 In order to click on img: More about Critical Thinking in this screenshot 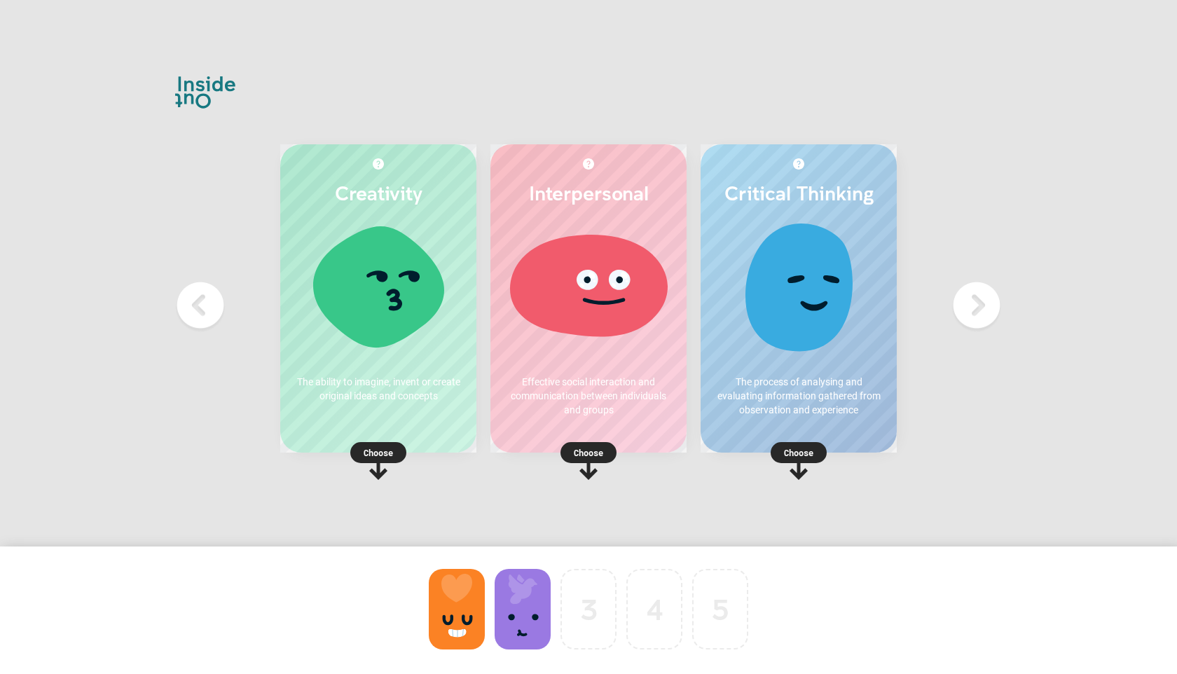, I will do `click(799, 164)`.